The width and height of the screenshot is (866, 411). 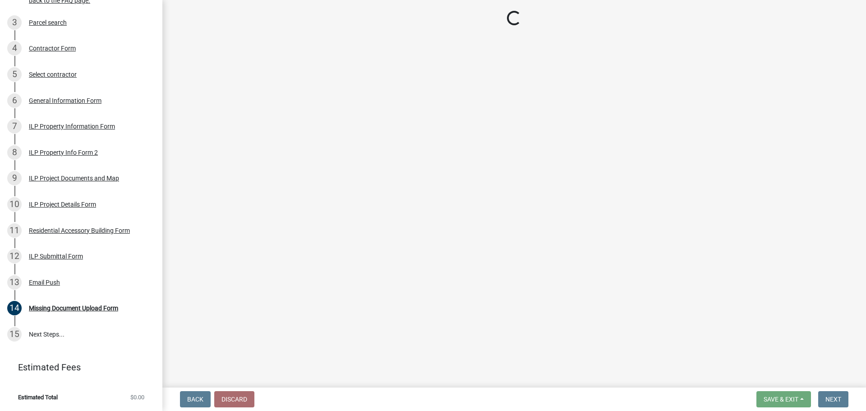 I want to click on div: ILP Property Info Form 2, so click(x=63, y=152).